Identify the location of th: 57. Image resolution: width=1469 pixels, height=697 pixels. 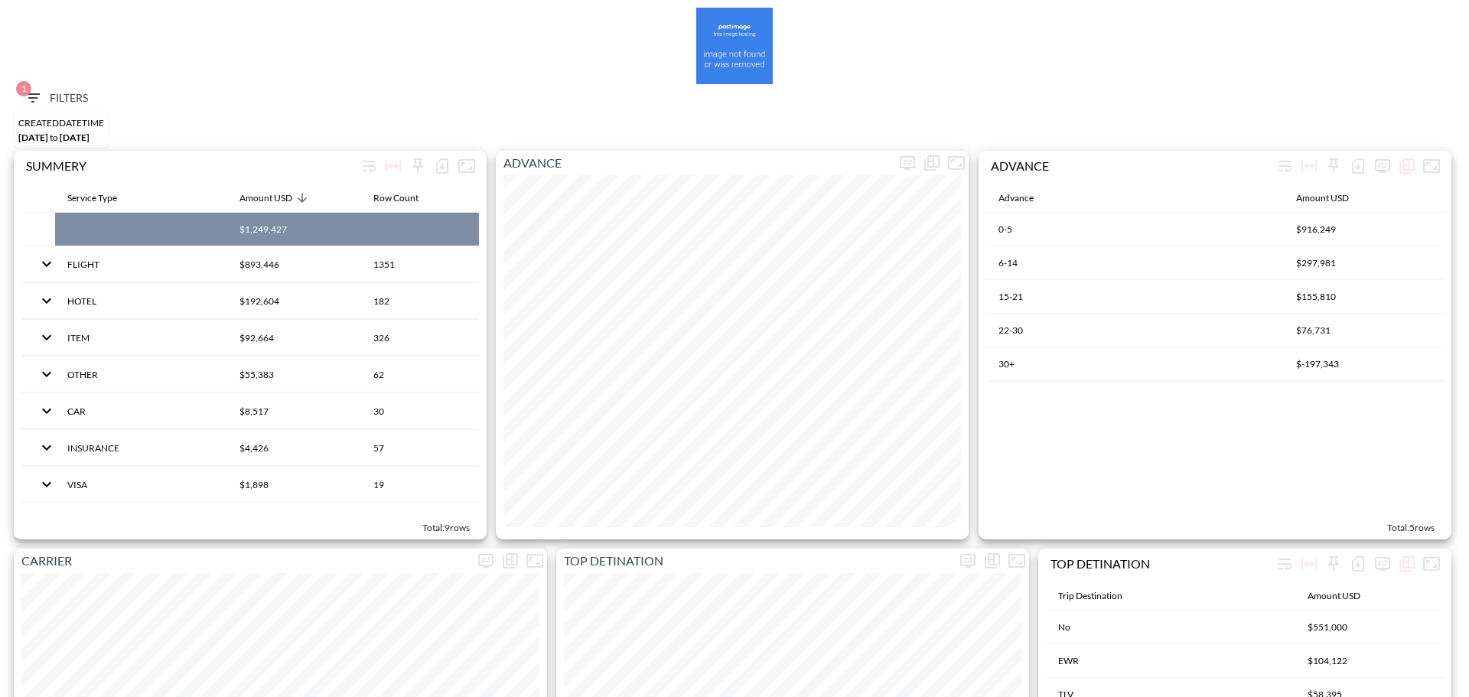
(420, 448).